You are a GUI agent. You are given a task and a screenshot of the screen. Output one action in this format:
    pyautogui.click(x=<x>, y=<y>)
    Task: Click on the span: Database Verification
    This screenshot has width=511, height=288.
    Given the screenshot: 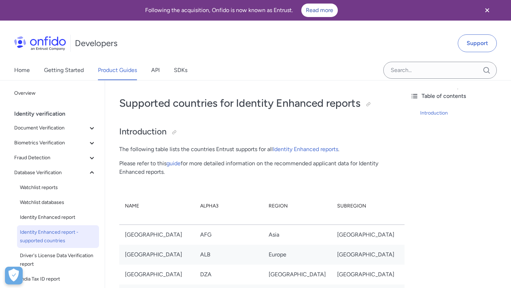 What is the action you would take?
    pyautogui.click(x=51, y=173)
    